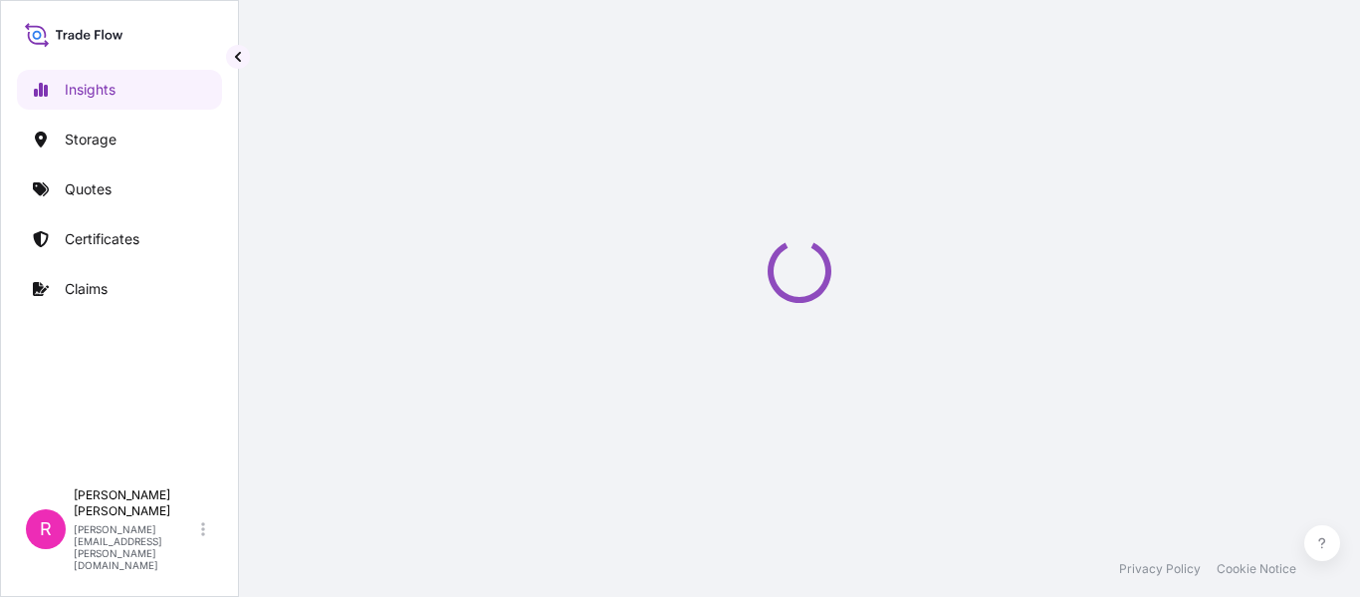  What do you see at coordinates (1160, 569) in the screenshot?
I see `a: Privacy Policy` at bounding box center [1160, 569].